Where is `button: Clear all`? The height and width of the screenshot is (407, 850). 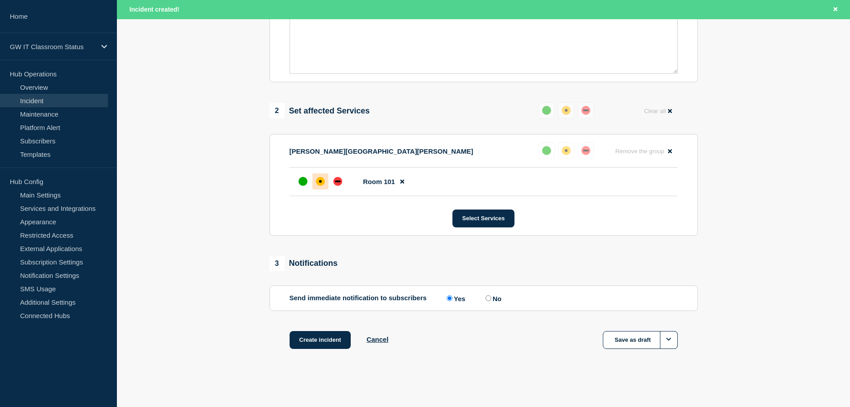 button: Clear all is located at coordinates (658, 111).